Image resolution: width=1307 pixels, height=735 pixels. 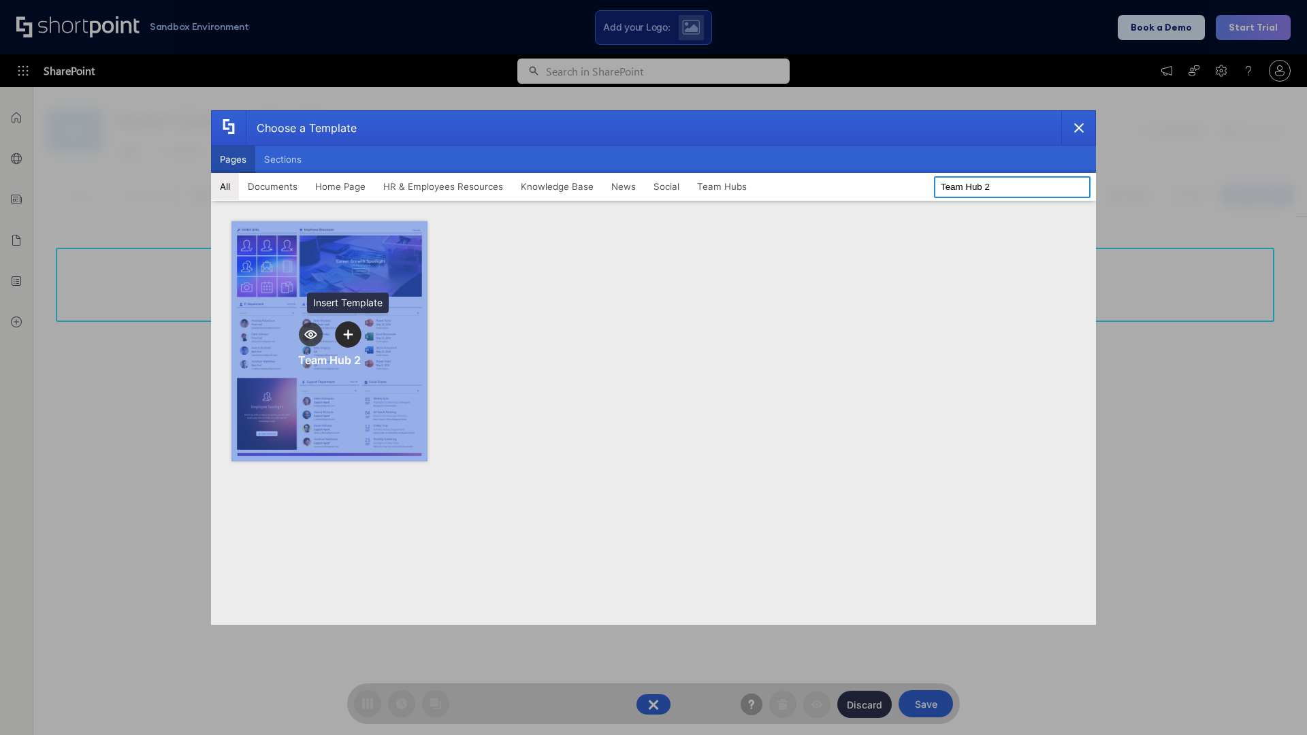 What do you see at coordinates (272, 186) in the screenshot?
I see `button: Documents` at bounding box center [272, 186].